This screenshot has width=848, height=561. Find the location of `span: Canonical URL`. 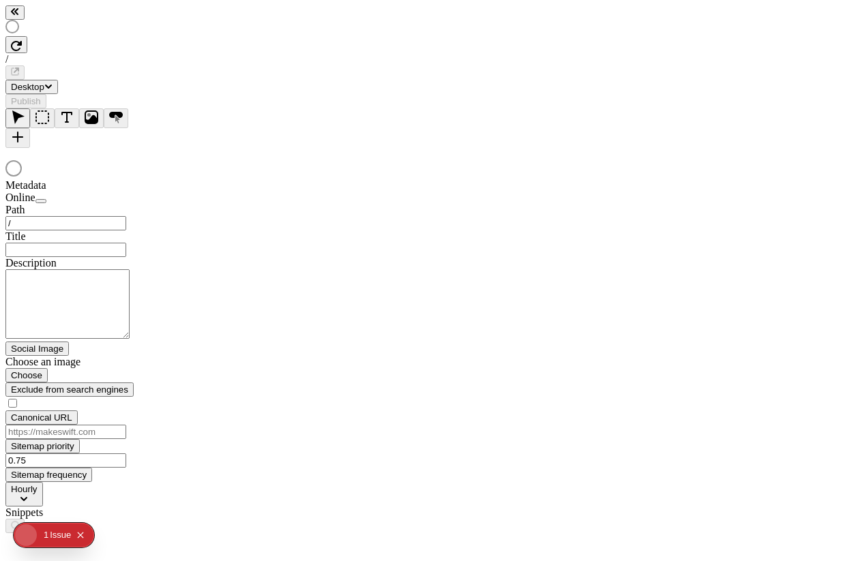

span: Canonical URL is located at coordinates (42, 417).